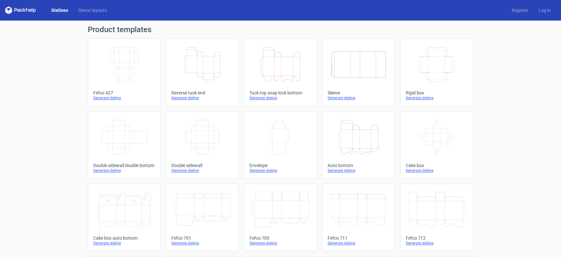 Image resolution: width=561 pixels, height=257 pixels. What do you see at coordinates (124, 93) in the screenshot?
I see `div: Fefco 427` at bounding box center [124, 93].